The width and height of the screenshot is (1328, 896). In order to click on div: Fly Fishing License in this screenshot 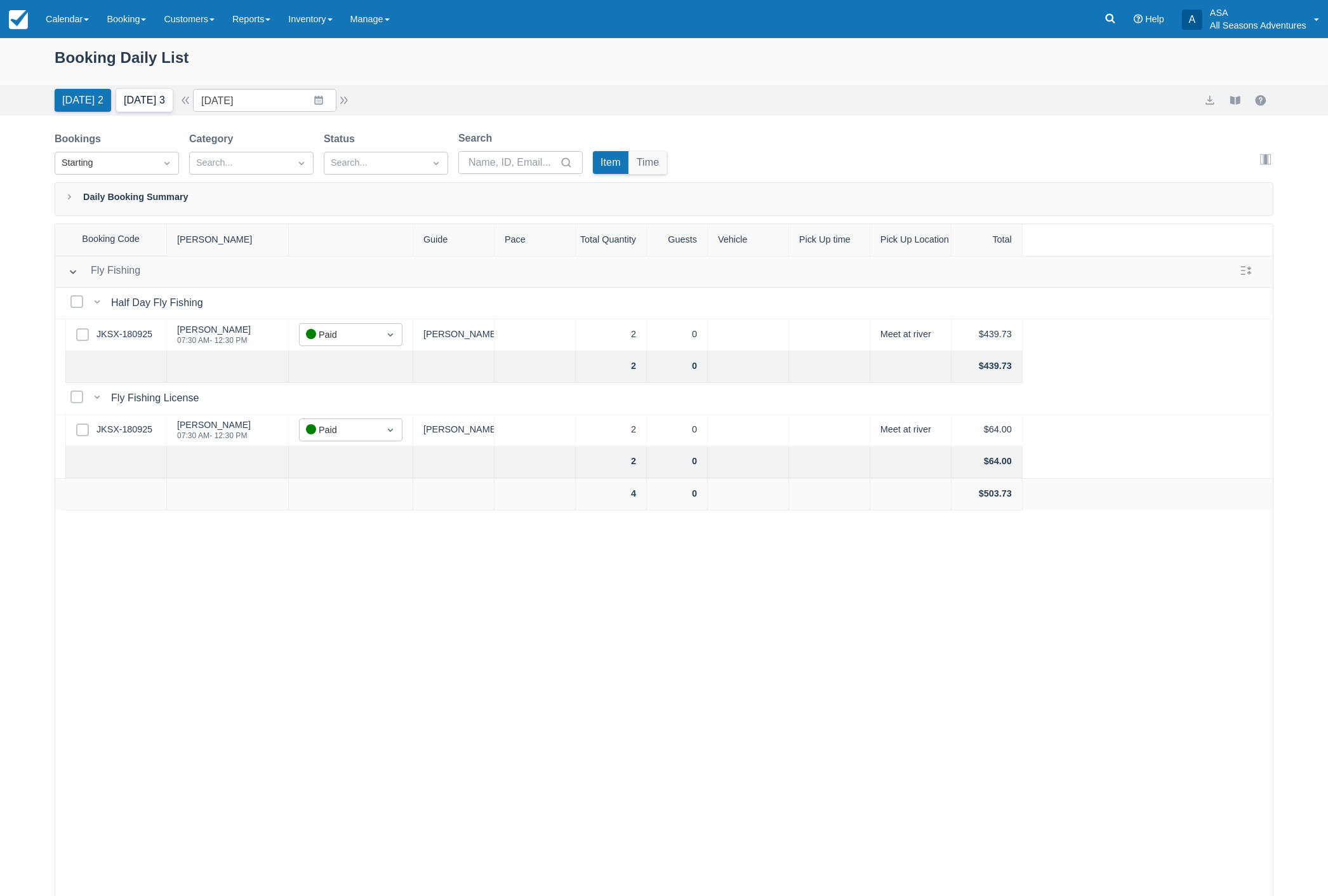, I will do `click(158, 398)`.